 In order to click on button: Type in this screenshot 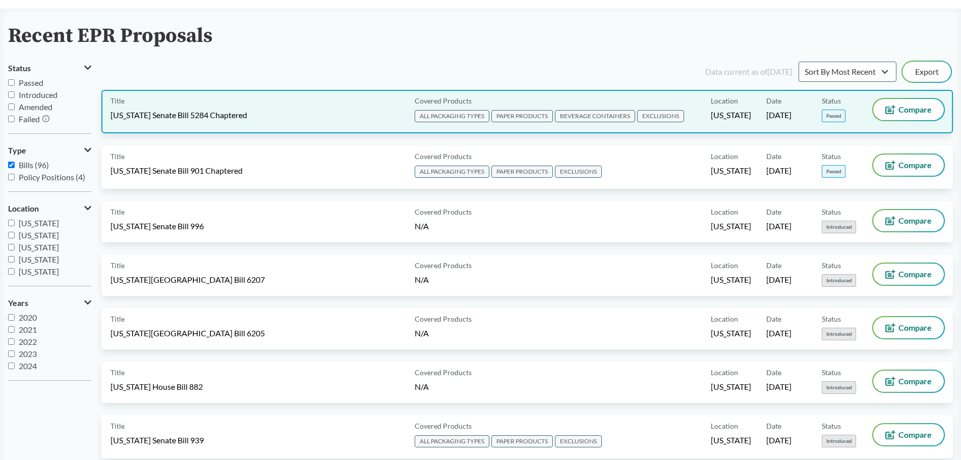, I will do `click(49, 150)`.